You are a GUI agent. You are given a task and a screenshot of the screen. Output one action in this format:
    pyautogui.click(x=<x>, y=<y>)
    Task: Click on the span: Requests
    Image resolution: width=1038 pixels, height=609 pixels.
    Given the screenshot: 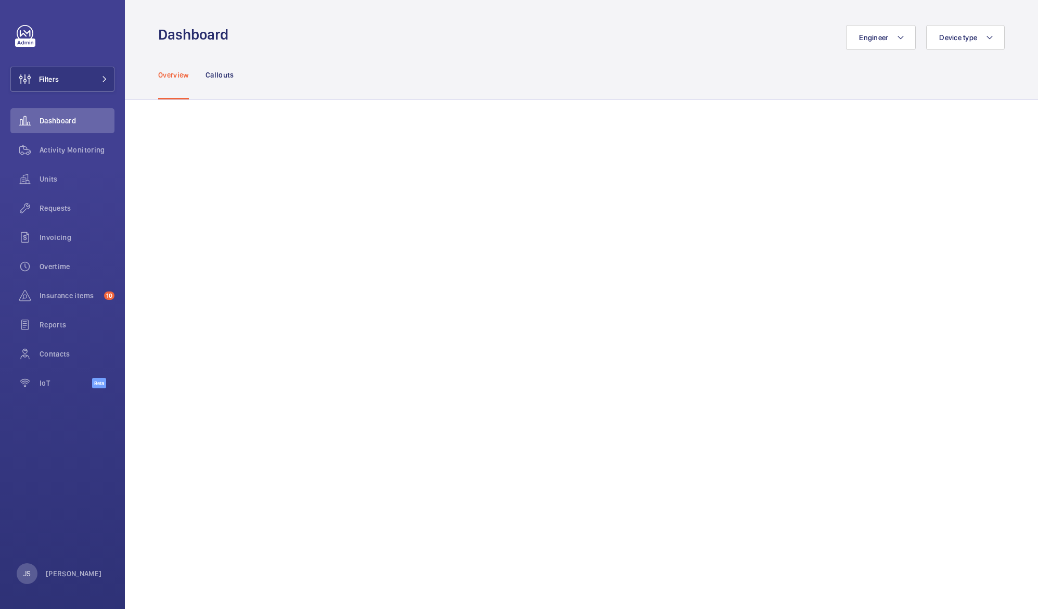 What is the action you would take?
    pyautogui.click(x=77, y=208)
    